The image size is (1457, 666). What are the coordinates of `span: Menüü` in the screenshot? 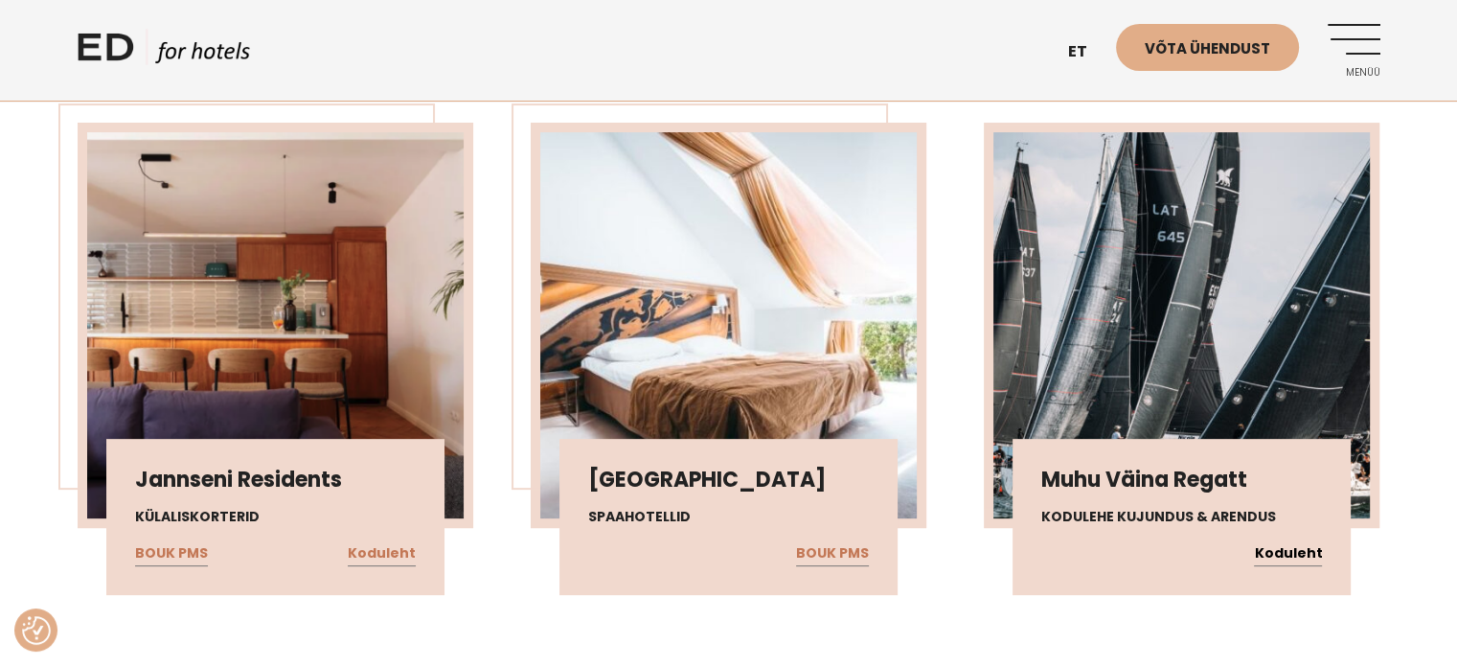 It's located at (1354, 73).